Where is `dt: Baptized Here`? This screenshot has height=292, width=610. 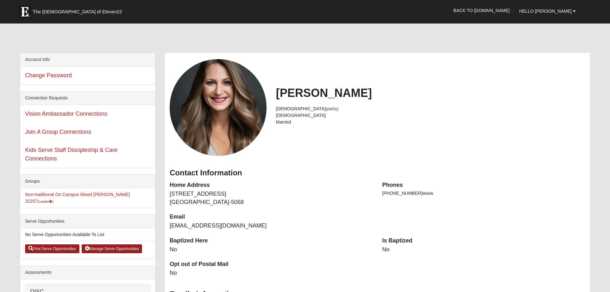
dt: Baptized Here is located at coordinates (271, 241).